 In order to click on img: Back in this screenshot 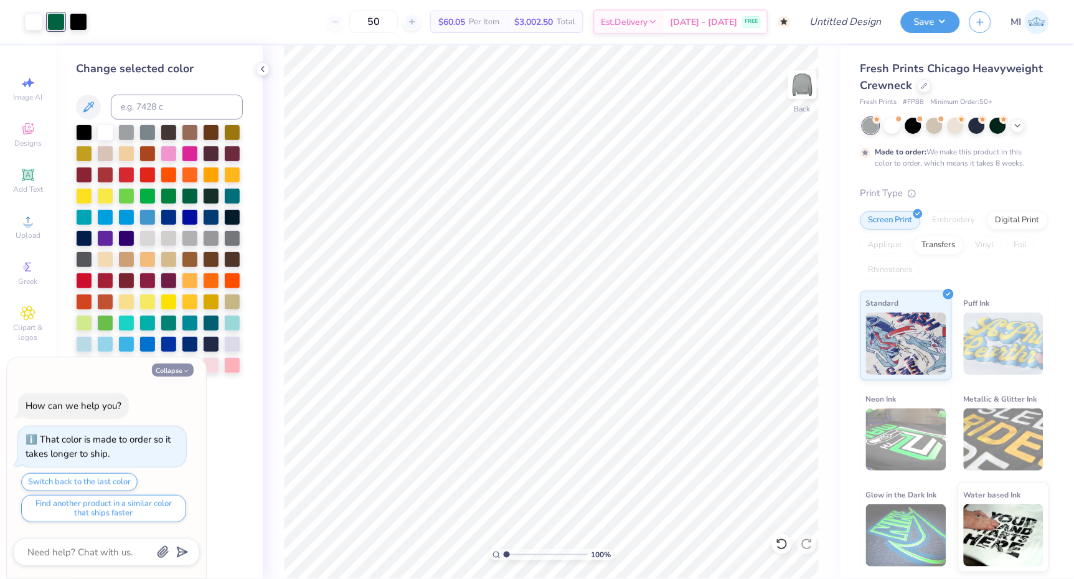, I will do `click(802, 85)`.